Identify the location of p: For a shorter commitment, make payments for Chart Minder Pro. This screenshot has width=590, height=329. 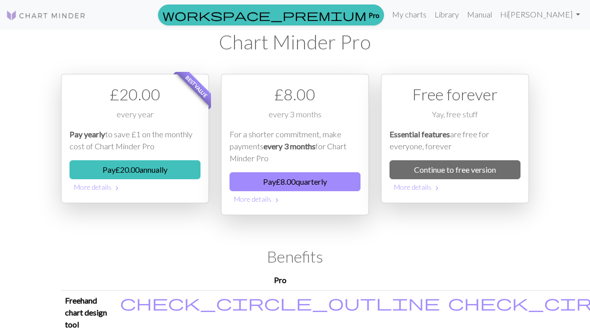
(295, 146).